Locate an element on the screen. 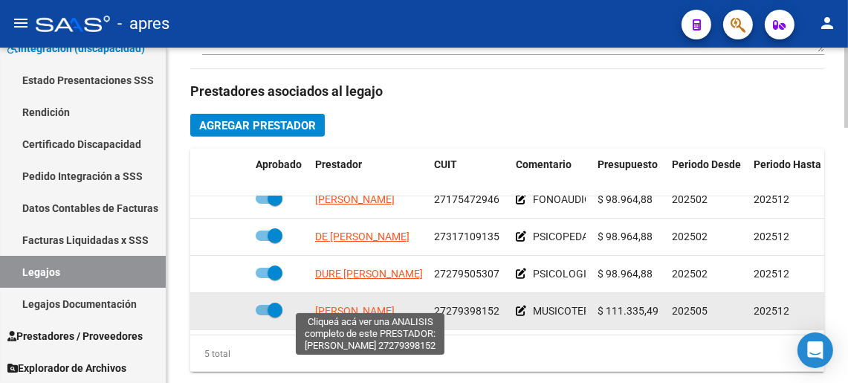  mat-icon: menu is located at coordinates (21, 23).